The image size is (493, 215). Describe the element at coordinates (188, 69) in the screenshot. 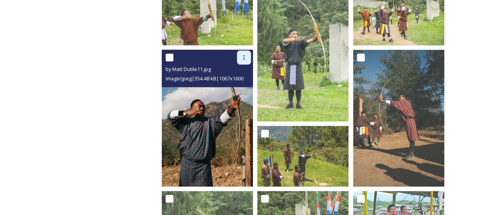

I see `span: by Matt Dutile11.jpg` at that location.